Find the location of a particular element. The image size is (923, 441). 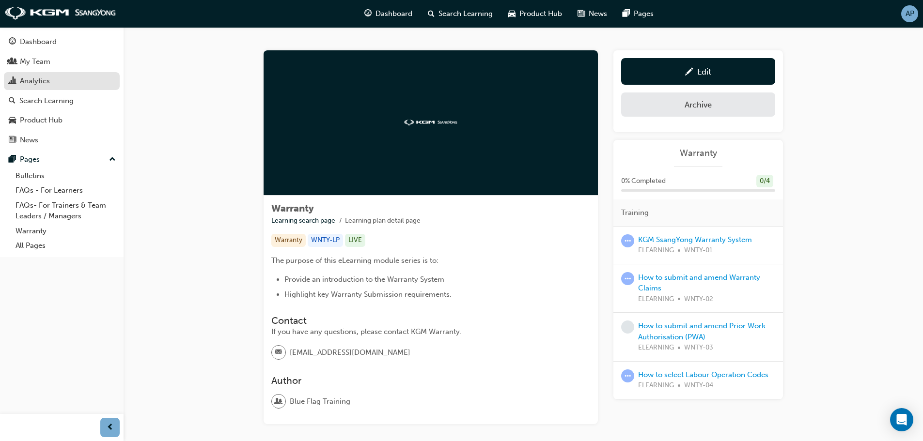

span: people-icon is located at coordinates (12, 62).